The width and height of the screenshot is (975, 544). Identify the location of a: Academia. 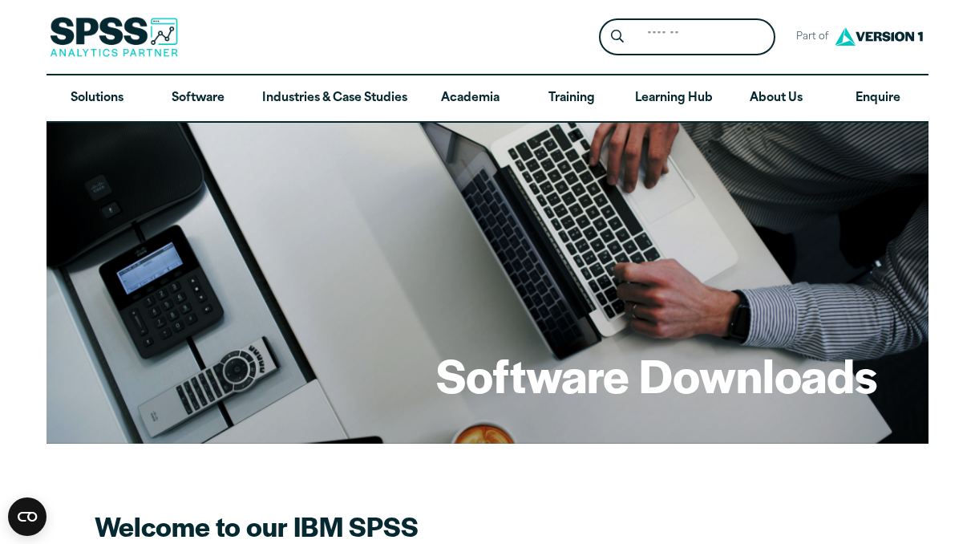
(471, 99).